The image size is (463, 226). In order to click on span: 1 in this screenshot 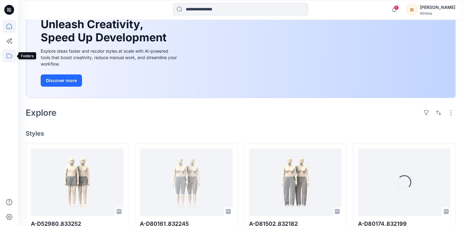, I will do `click(396, 8)`.